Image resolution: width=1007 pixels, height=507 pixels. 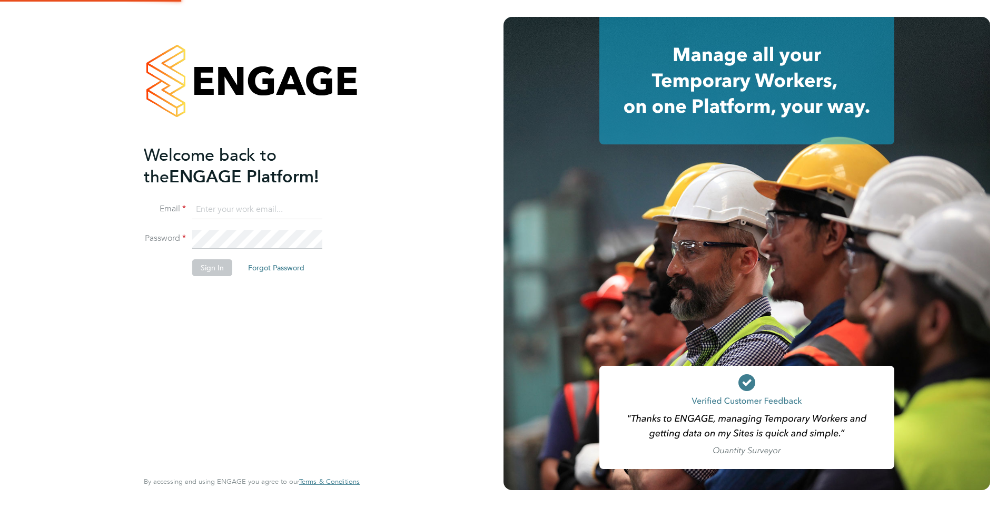 What do you see at coordinates (329, 481) in the screenshot?
I see `span: Terms & Conditions` at bounding box center [329, 481].